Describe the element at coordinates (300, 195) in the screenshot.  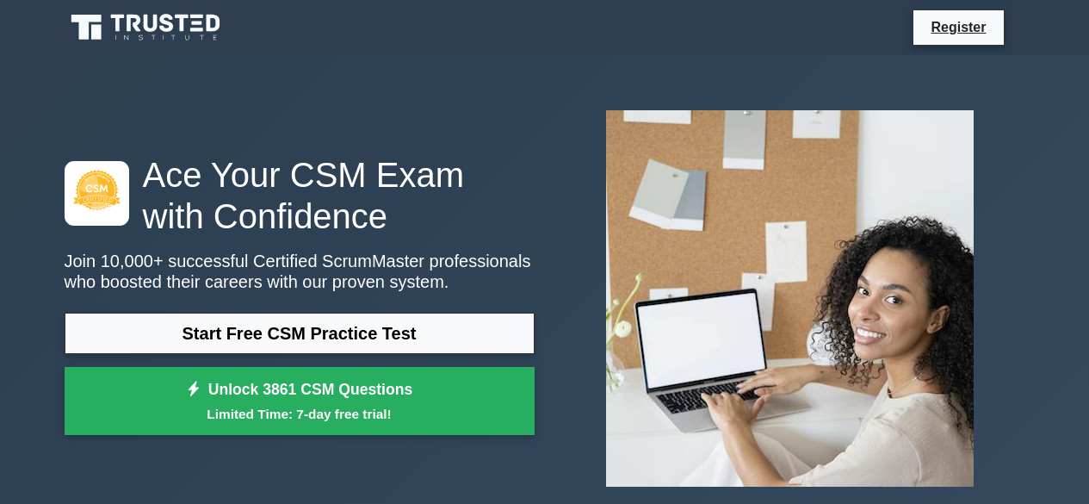
I see `h1: Ace Your CSM Exam with Confidence` at that location.